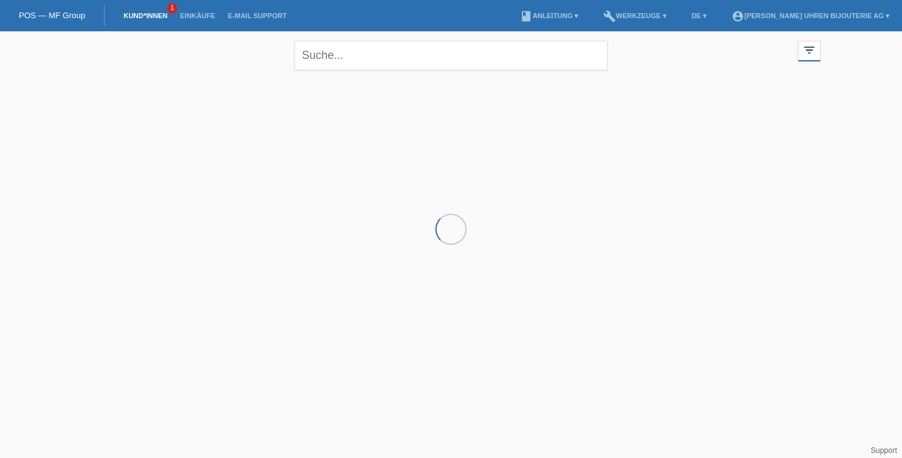  What do you see at coordinates (172, 8) in the screenshot?
I see `span: 1` at bounding box center [172, 8].